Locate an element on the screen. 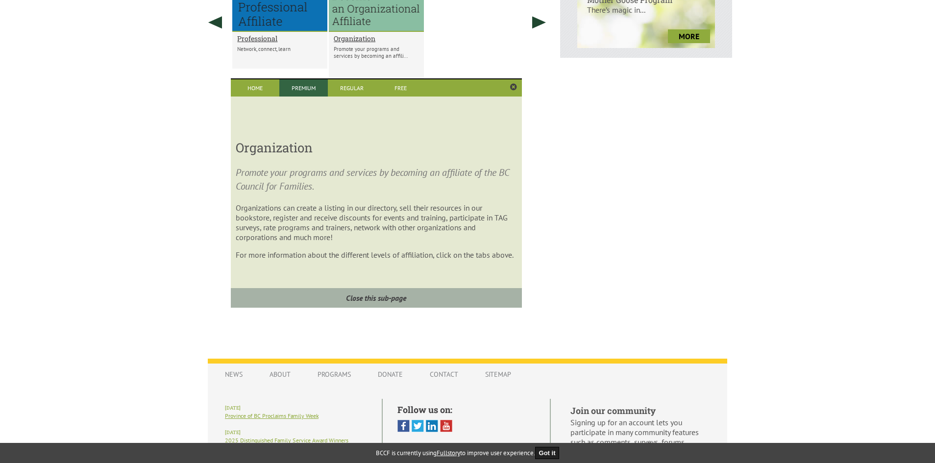  a: News is located at coordinates (234, 374).